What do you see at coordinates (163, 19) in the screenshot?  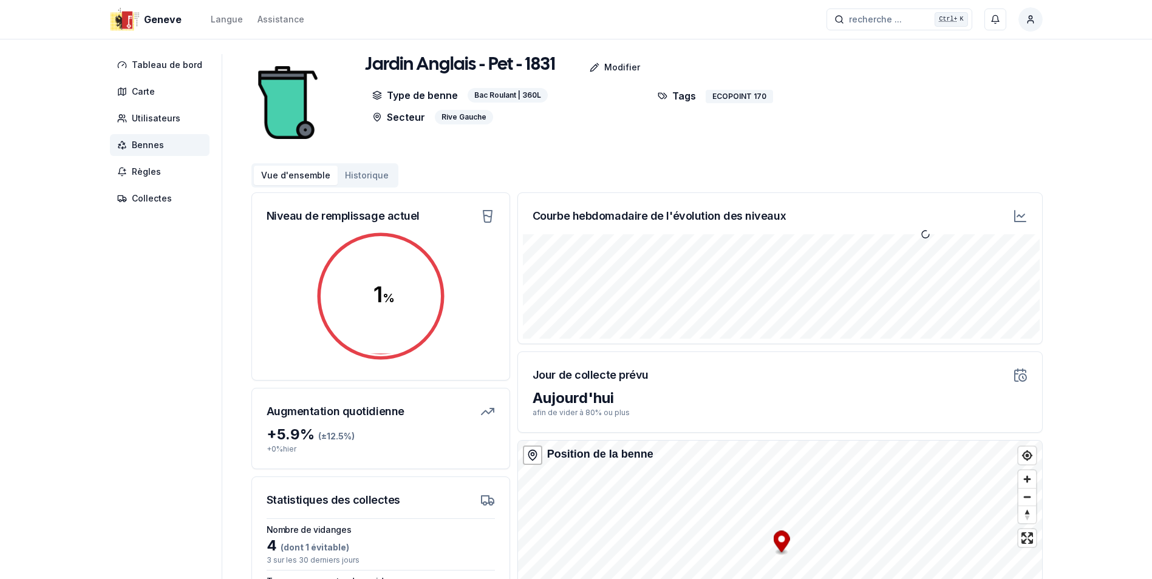 I see `span: Geneve` at bounding box center [163, 19].